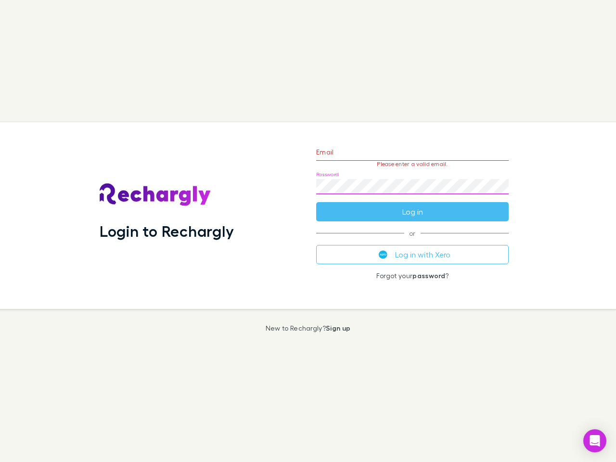 The width and height of the screenshot is (616, 462). I want to click on p: New to Rechargly?, so click(308, 328).